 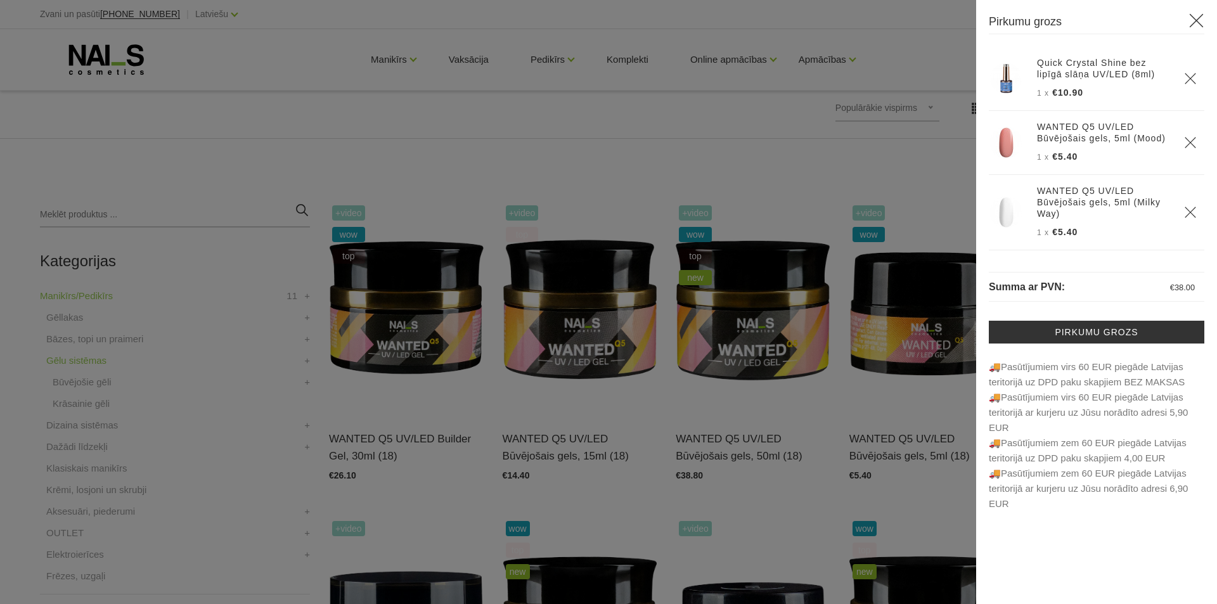 What do you see at coordinates (1027, 286) in the screenshot?
I see `span: Summa ar PVN:` at bounding box center [1027, 286].